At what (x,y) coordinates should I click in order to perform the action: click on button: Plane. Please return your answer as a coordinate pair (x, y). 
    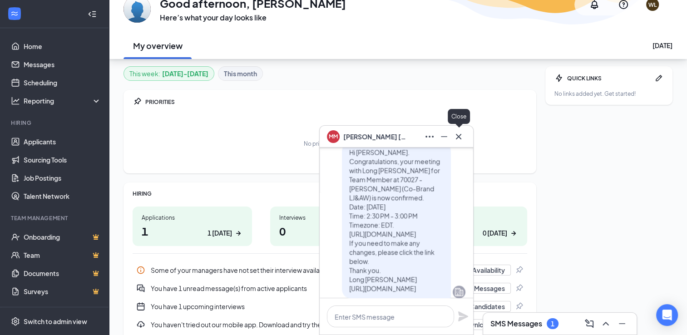
    Looking at the image, I should click on (463, 316).